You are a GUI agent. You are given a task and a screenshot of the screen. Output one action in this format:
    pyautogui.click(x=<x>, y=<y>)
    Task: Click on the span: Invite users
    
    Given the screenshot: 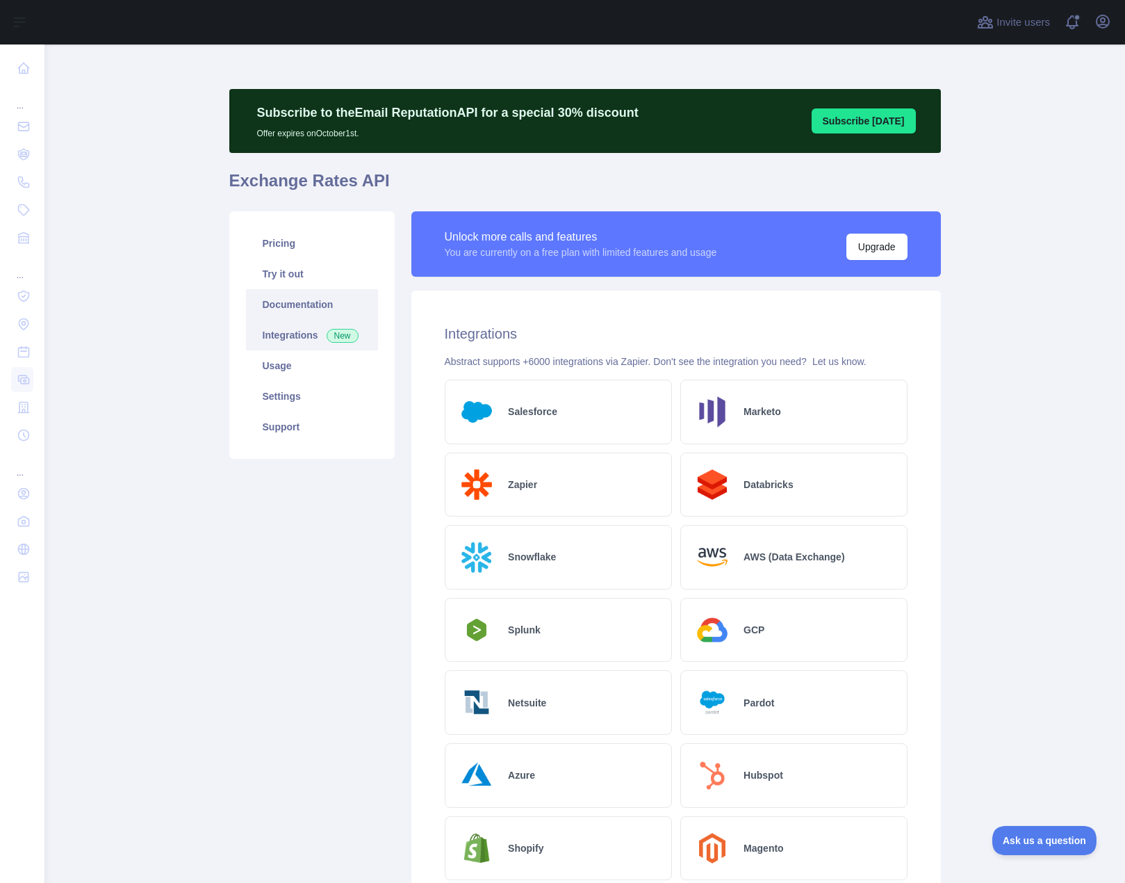 What is the action you would take?
    pyautogui.click(x=1023, y=22)
    